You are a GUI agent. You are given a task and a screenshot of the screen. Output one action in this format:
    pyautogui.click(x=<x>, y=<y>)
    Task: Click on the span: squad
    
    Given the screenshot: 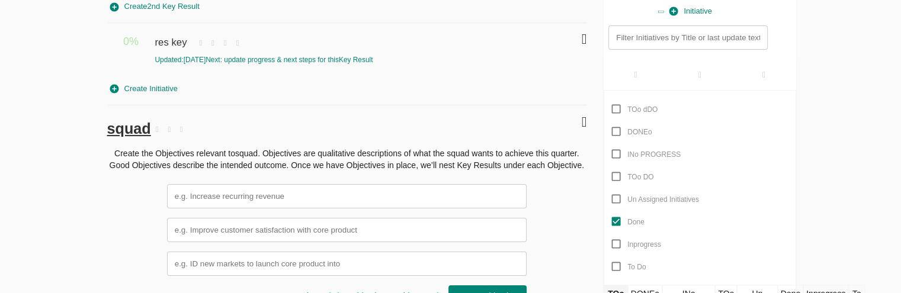 What is the action you would take?
    pyautogui.click(x=129, y=129)
    